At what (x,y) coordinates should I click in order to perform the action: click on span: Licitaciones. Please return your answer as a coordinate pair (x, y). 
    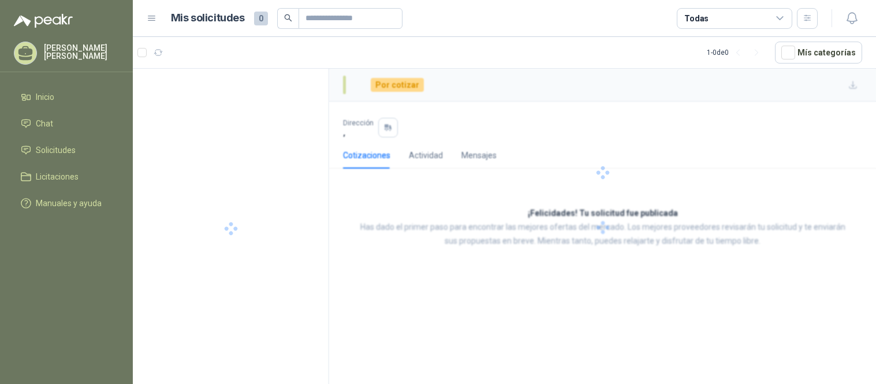
    Looking at the image, I should click on (57, 177).